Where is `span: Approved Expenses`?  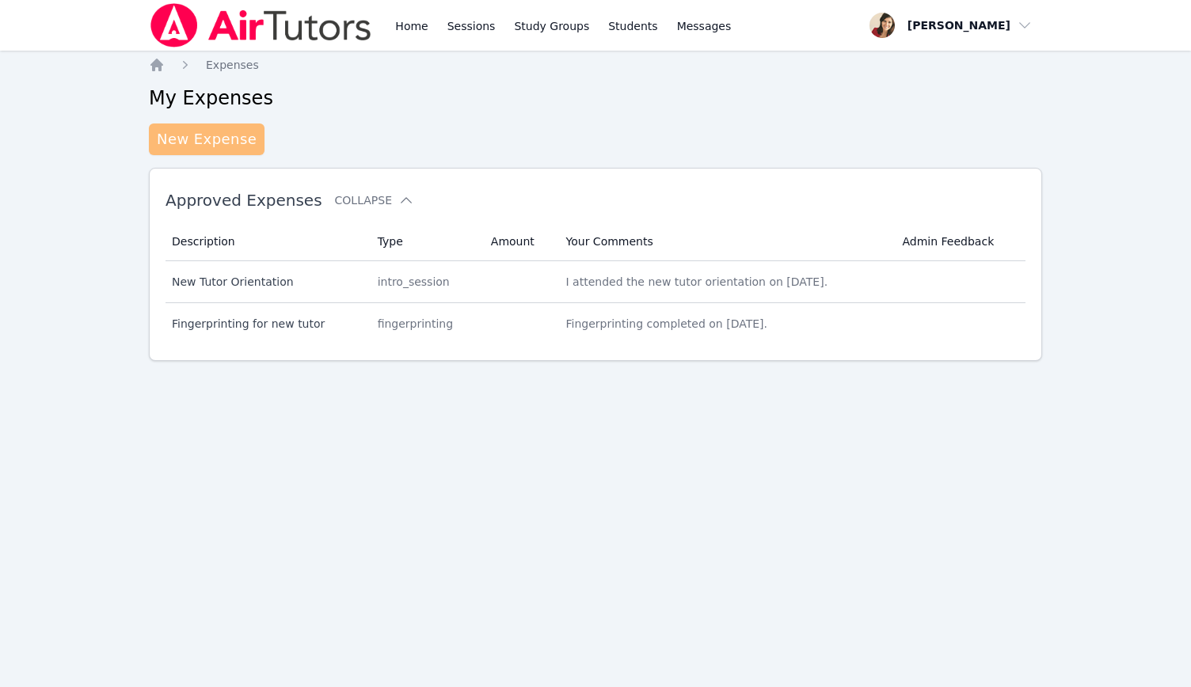
span: Approved Expenses is located at coordinates (244, 200).